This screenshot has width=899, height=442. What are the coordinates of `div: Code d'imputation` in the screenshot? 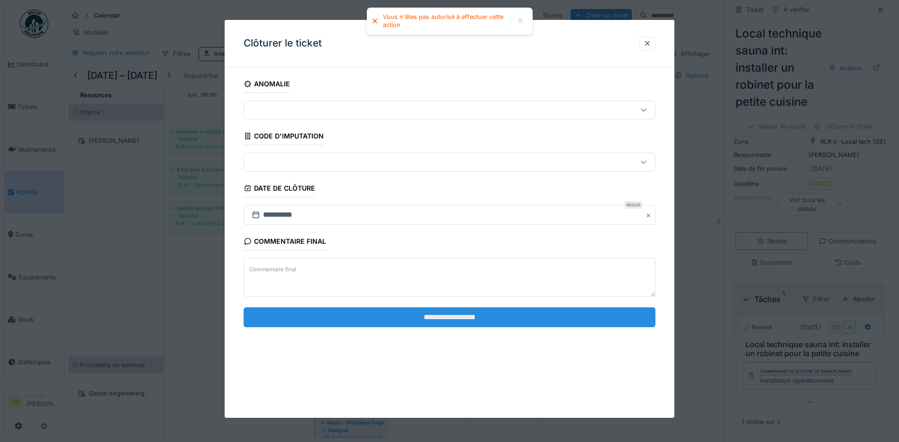 It's located at (283, 137).